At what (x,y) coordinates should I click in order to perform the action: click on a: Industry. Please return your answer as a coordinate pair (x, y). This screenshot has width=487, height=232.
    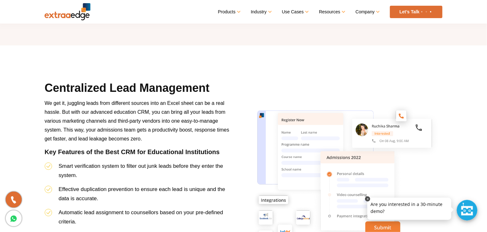
    Looking at the image, I should click on (261, 12).